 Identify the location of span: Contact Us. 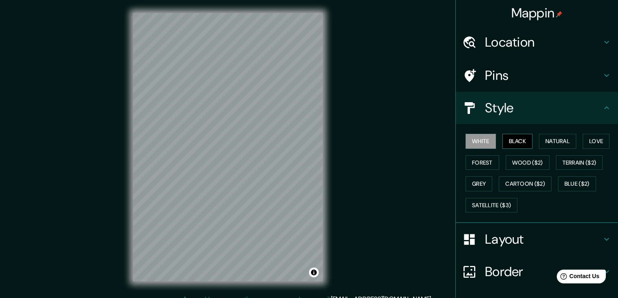
(38, 10).